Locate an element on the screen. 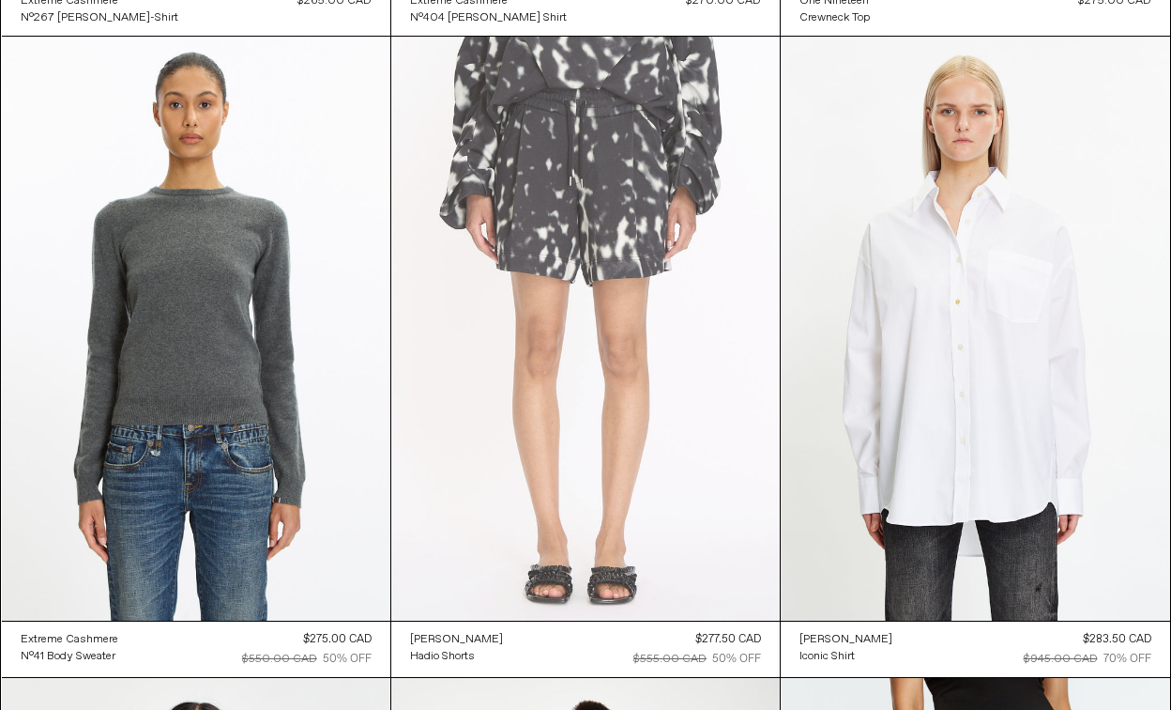 The width and height of the screenshot is (1171, 710). div: $283.50 CAD is located at coordinates (1117, 639).